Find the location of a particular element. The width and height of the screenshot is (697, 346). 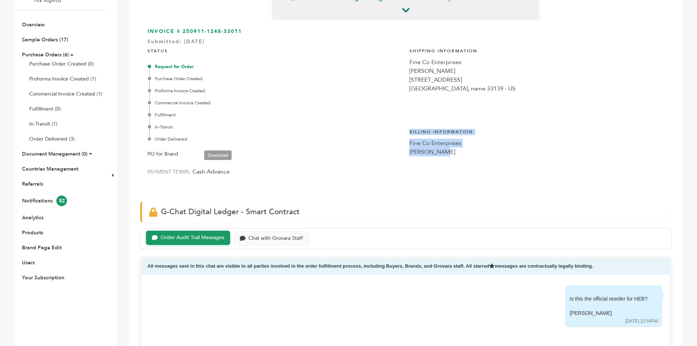

div: All messages sent in this chat are visible to all parties involved in the order fulfillment proce... is located at coordinates (406, 266).